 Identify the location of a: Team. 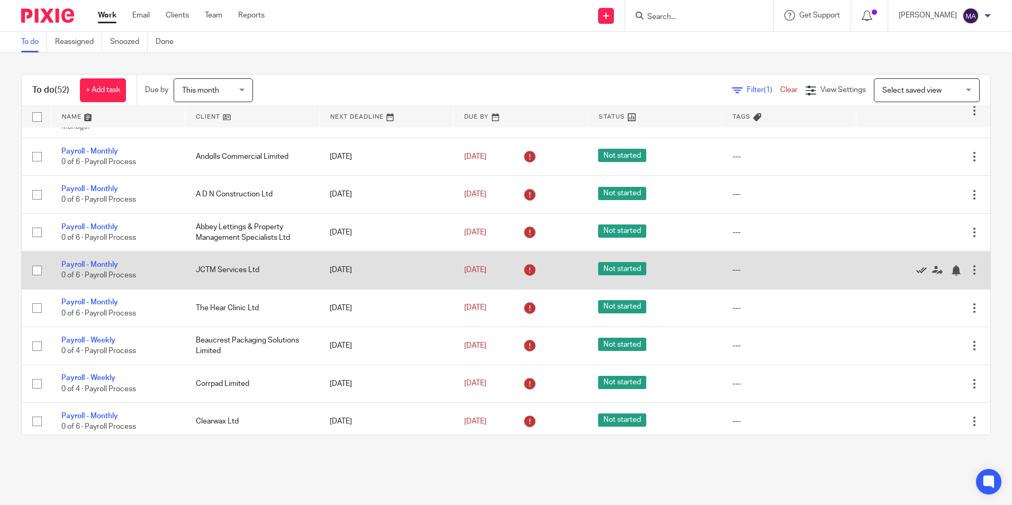
(213, 15).